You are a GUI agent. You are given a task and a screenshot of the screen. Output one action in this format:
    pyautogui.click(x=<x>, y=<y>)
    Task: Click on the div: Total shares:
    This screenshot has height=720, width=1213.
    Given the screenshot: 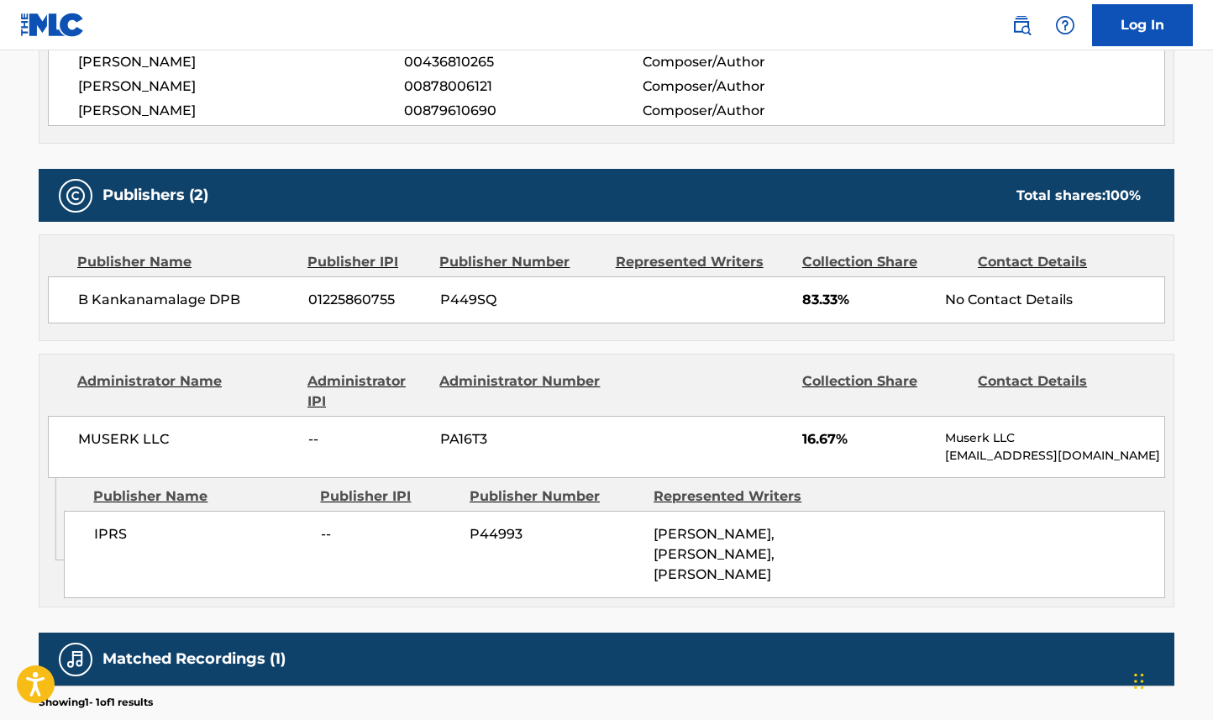 What is the action you would take?
    pyautogui.click(x=1078, y=196)
    